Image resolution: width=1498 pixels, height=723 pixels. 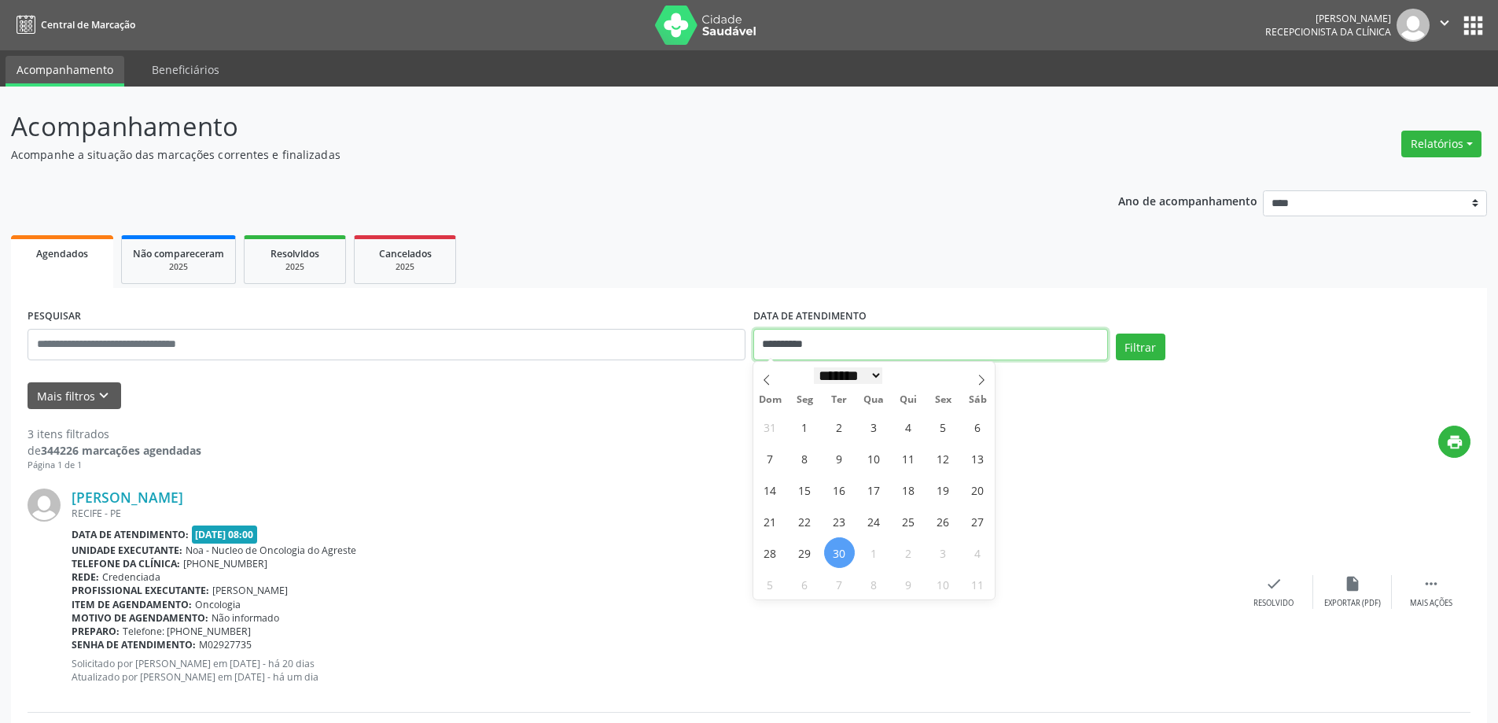 What do you see at coordinates (908, 458) in the screenshot?
I see `span: Setembro 11, 2025` at bounding box center [908, 458].